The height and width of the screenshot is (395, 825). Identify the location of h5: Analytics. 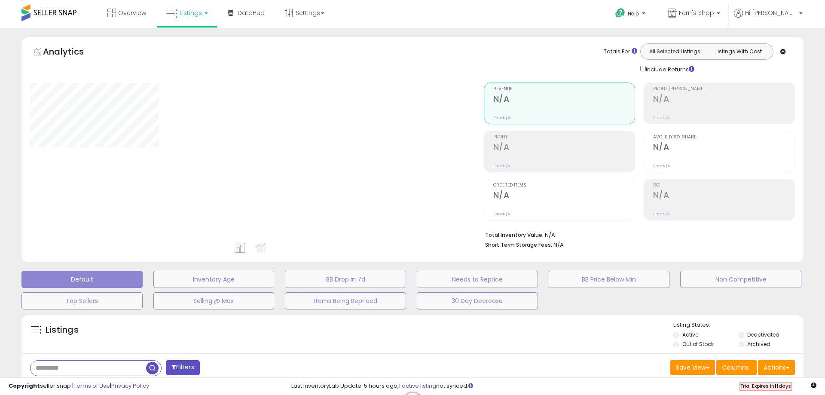
(72, 52).